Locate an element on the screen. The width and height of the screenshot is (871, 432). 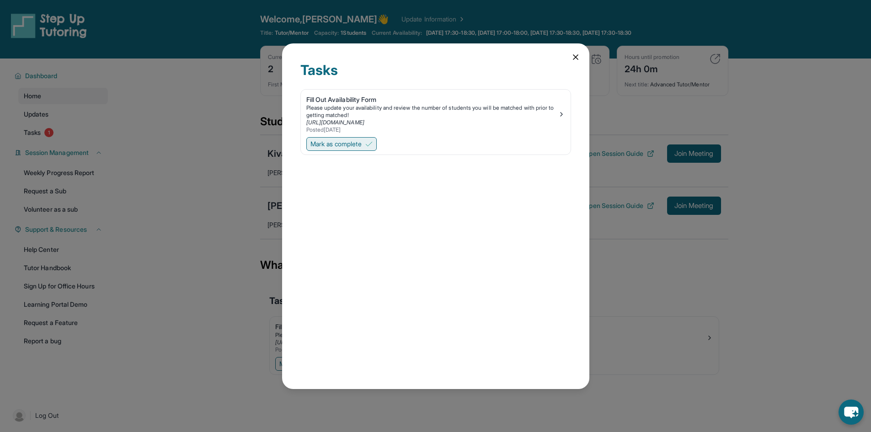
span: Mark as complete is located at coordinates (336, 144).